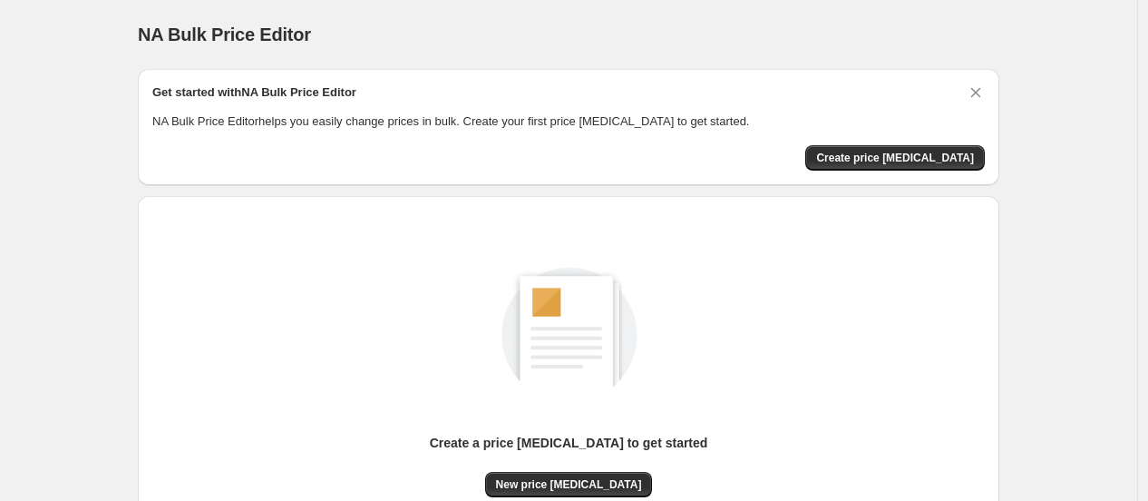  Describe the element at coordinates (976, 92) in the screenshot. I see `button: Dismiss card` at that location.